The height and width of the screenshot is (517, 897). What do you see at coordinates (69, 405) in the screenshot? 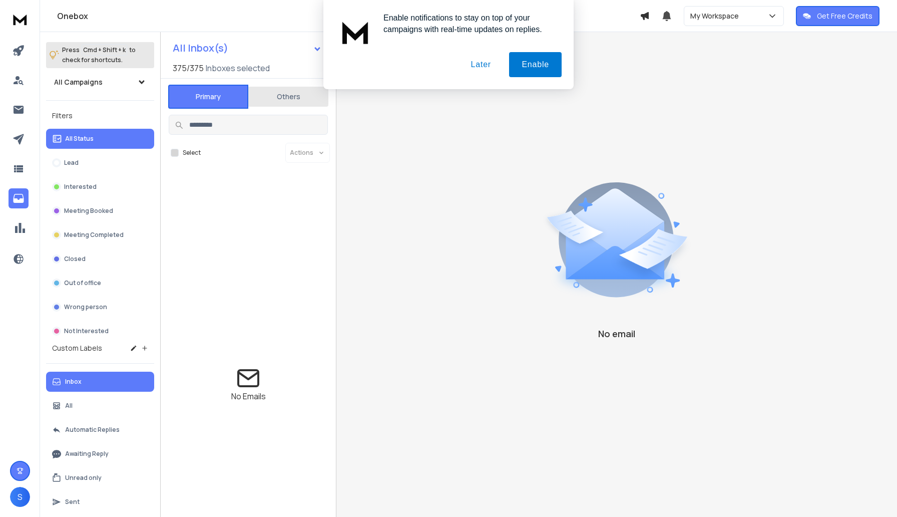
I see `p: All` at bounding box center [69, 405].